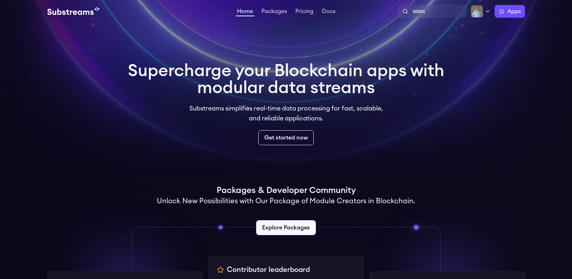  Describe the element at coordinates (304, 12) in the screenshot. I see `a: Pricing` at that location.